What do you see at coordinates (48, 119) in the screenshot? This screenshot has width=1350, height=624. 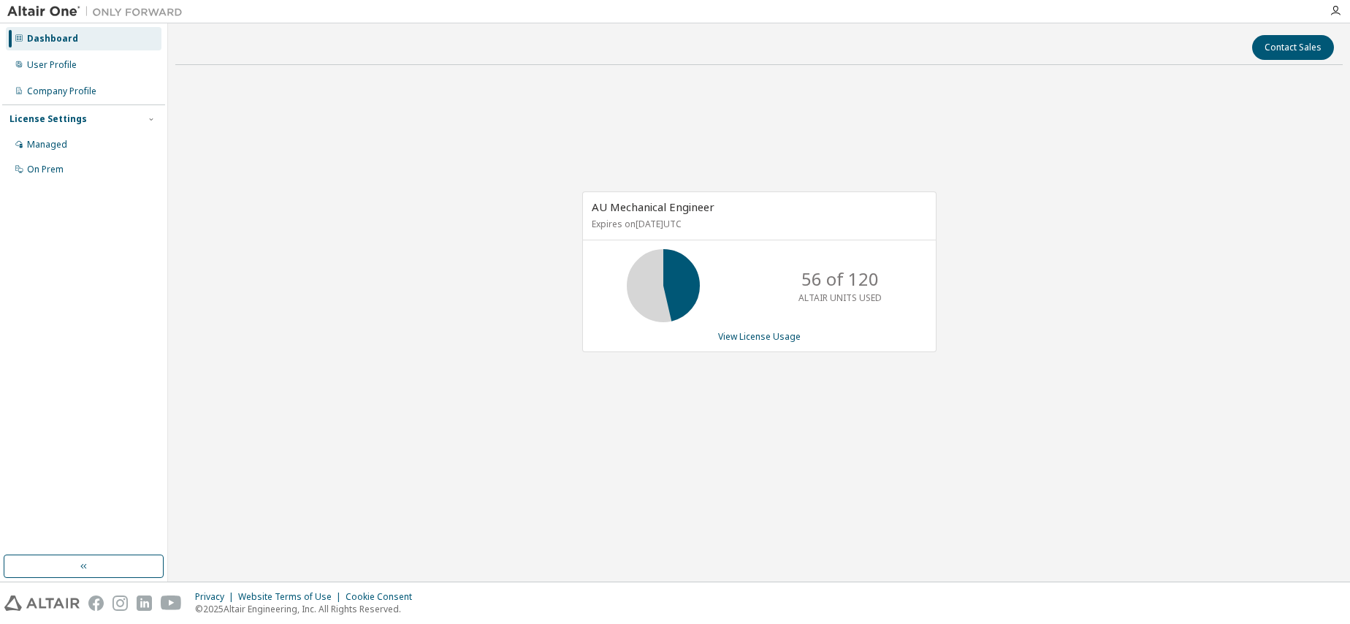 I see `div: License Settings` at bounding box center [48, 119].